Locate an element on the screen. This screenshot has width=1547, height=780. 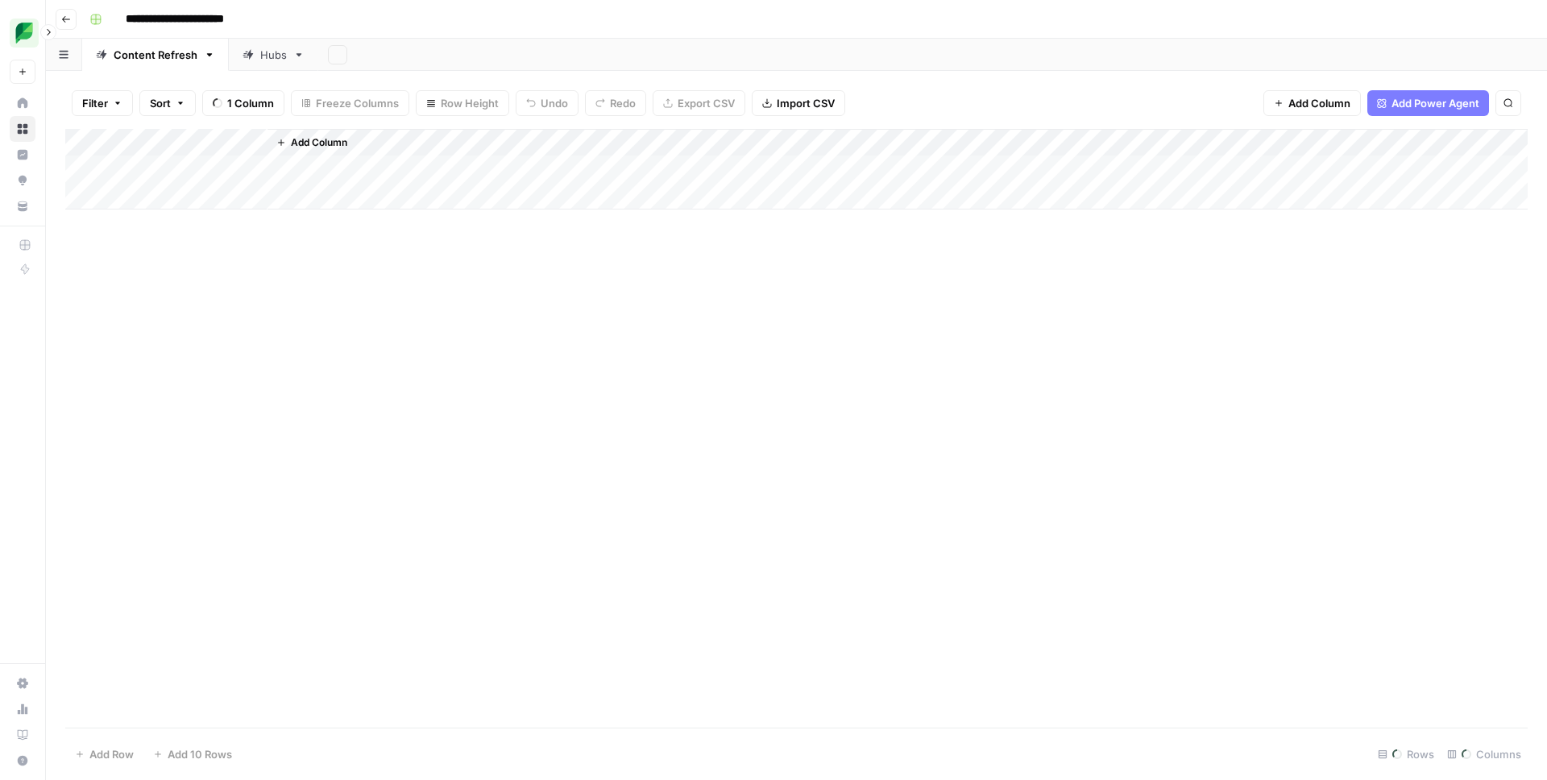
span: Undo is located at coordinates (554, 103).